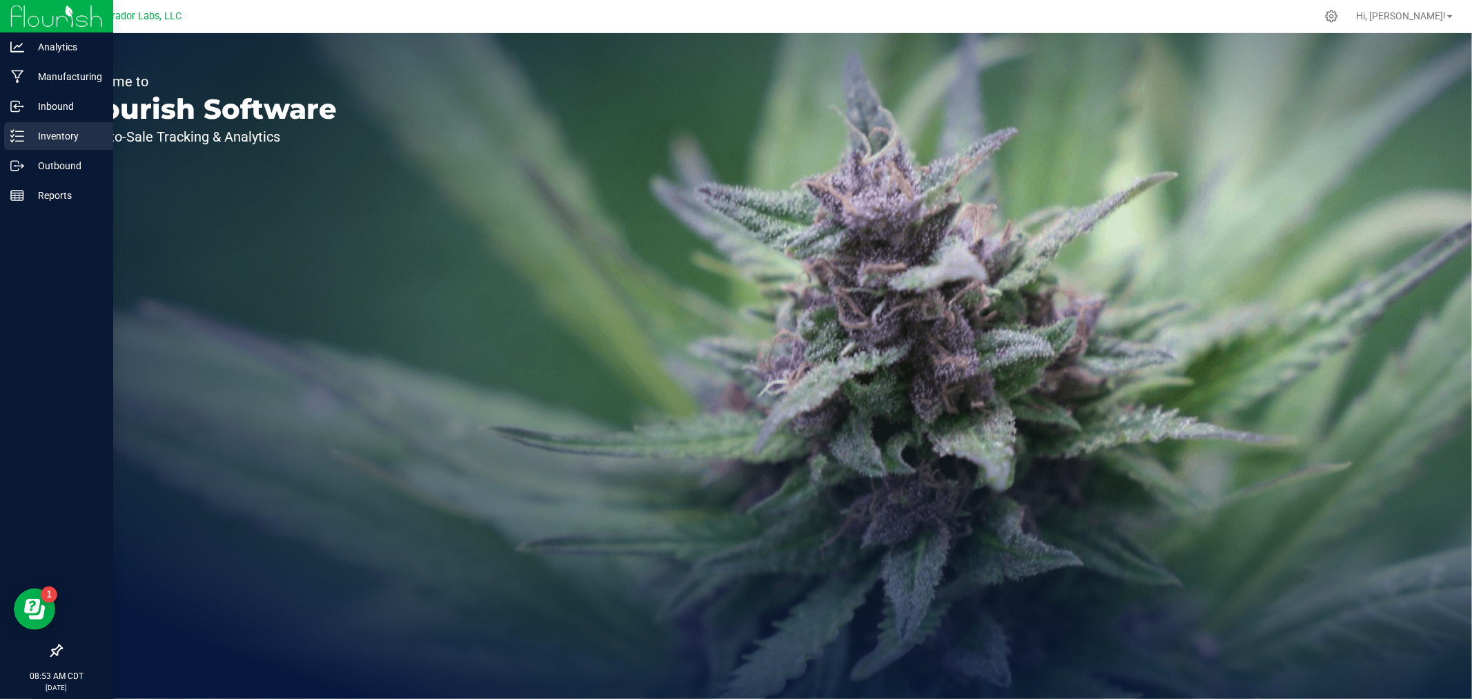 The image size is (1472, 699). Describe the element at coordinates (17, 195) in the screenshot. I see `inline-svg: Reports` at that location.